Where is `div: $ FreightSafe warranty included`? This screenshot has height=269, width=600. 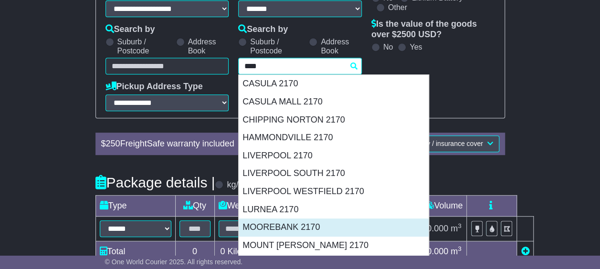 div: $ FreightSafe warranty included is located at coordinates (189, 144).